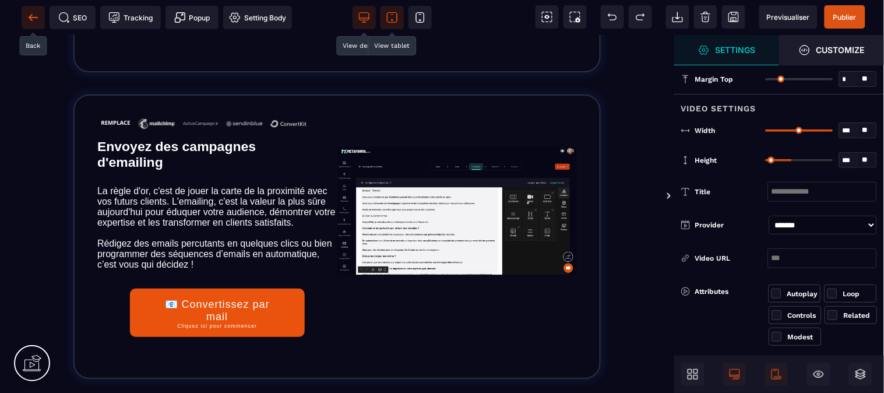  Describe the element at coordinates (729, 225) in the screenshot. I see `div: Provider` at that location.